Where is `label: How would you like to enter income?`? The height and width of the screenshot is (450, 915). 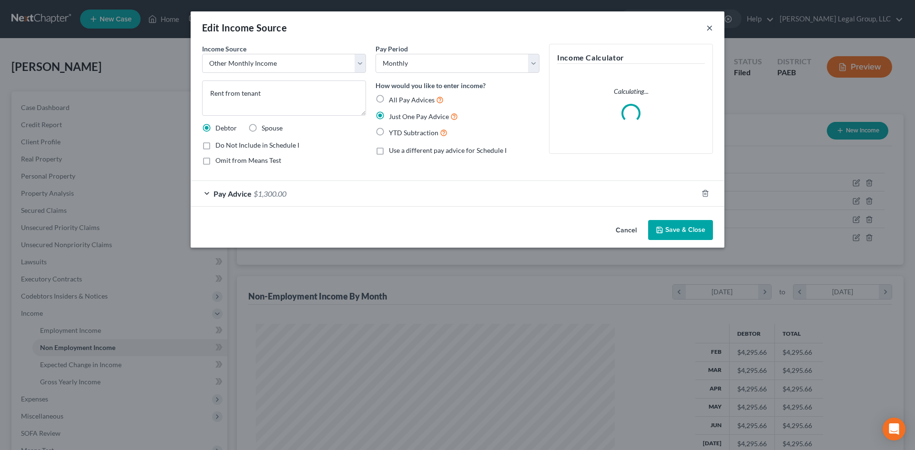
label: How would you like to enter income? is located at coordinates (430, 85).